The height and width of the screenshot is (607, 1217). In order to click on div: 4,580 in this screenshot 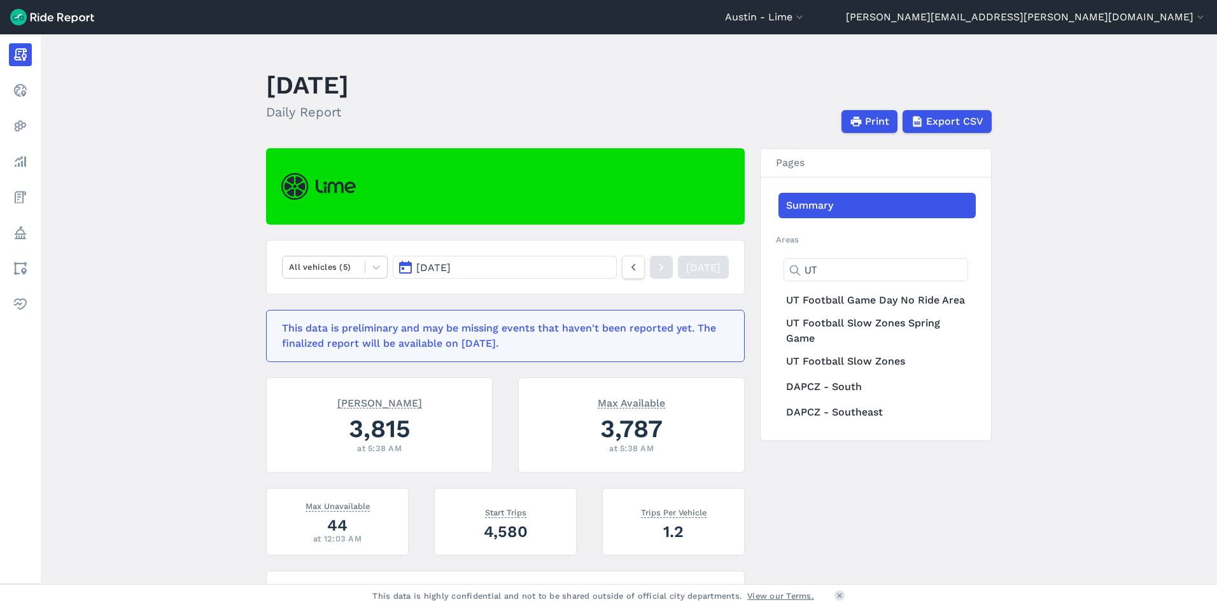, I will do `click(506, 532)`.